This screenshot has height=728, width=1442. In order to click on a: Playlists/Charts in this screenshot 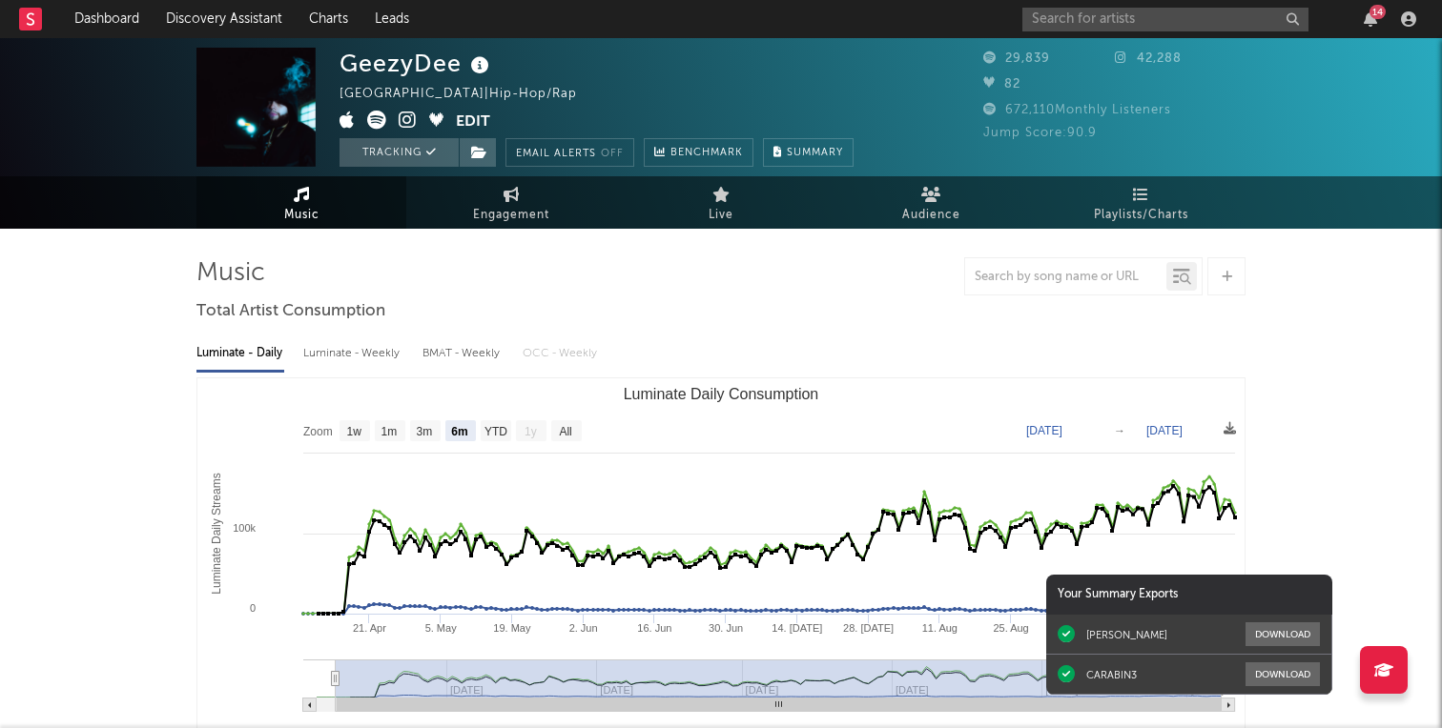, I will do `click(1140, 202)`.